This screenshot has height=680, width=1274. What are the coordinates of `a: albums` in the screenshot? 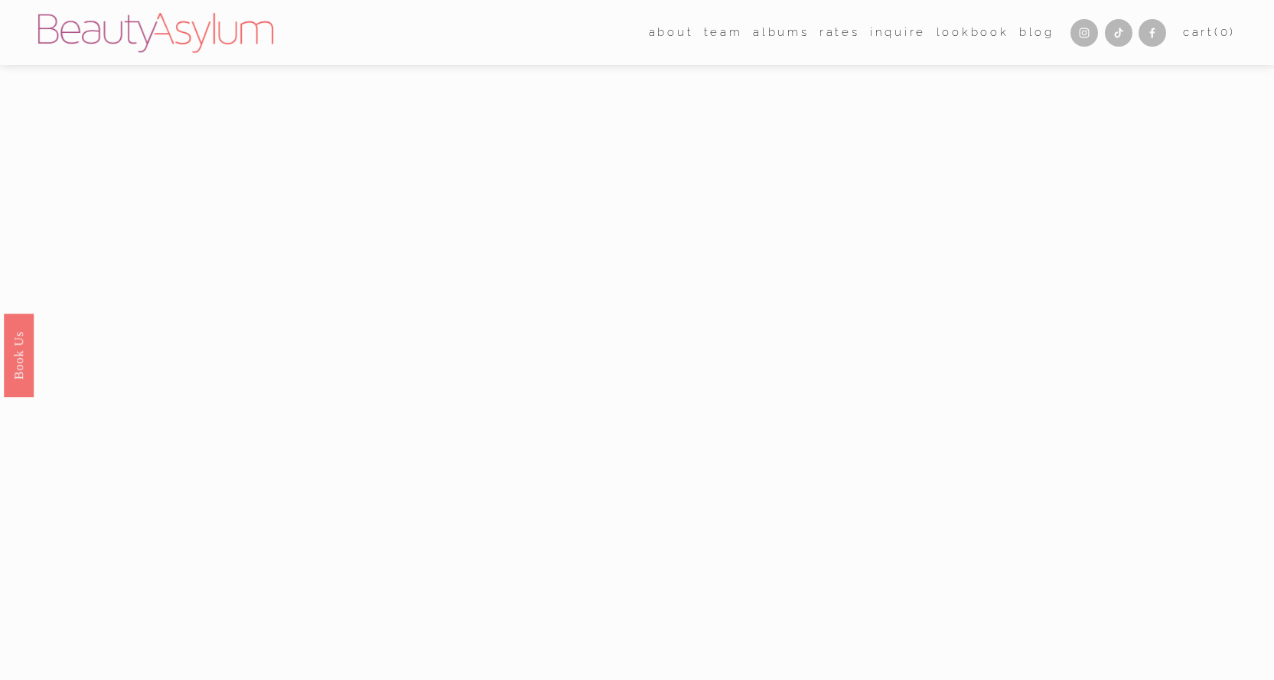 It's located at (781, 33).